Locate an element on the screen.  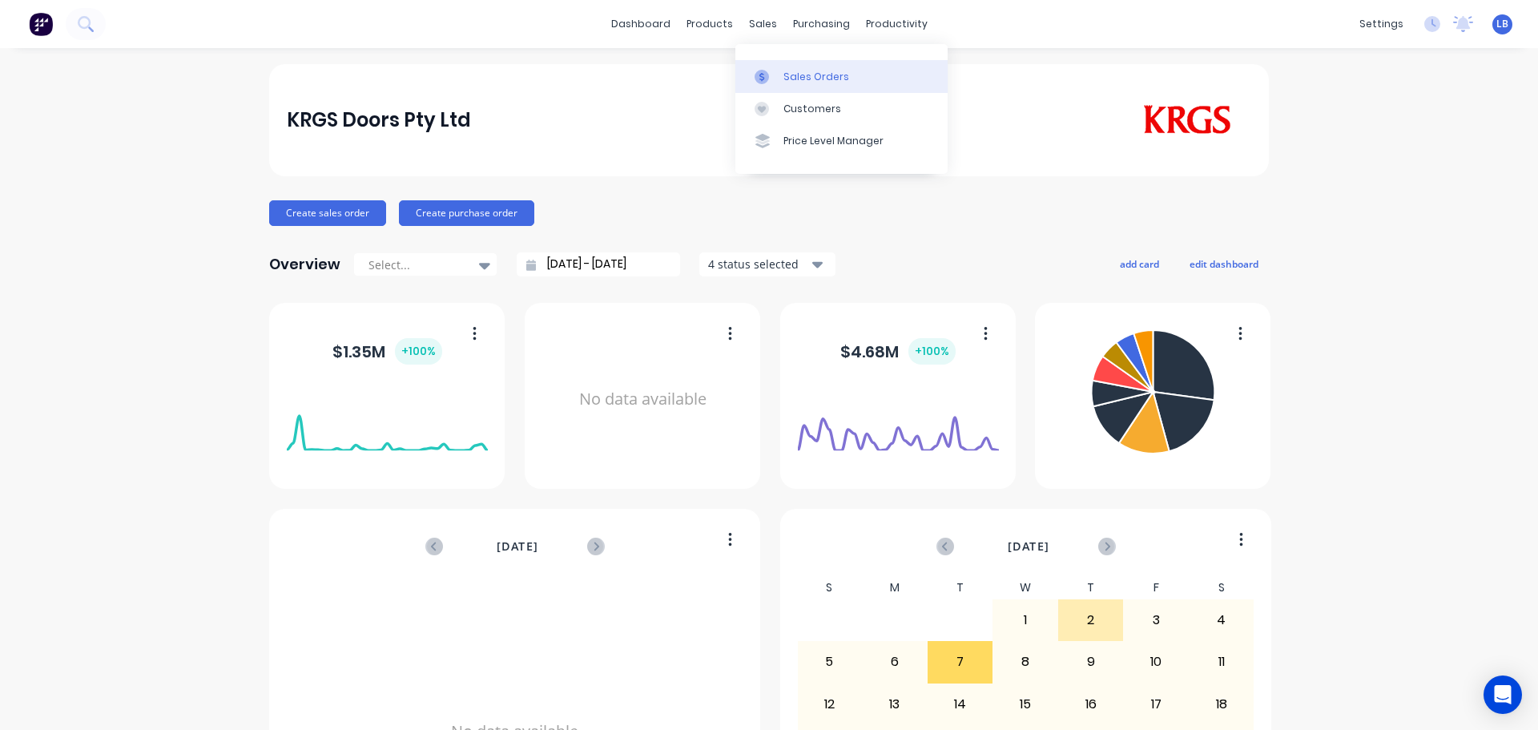
div: 18 is located at coordinates (1221, 704).